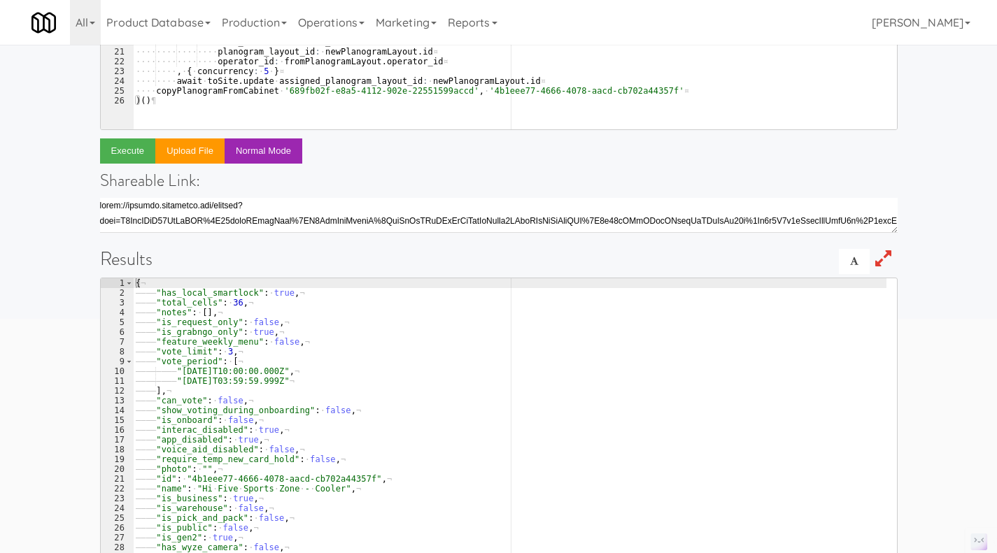  What do you see at coordinates (117, 323) in the screenshot?
I see `div: 5` at bounding box center [117, 323].